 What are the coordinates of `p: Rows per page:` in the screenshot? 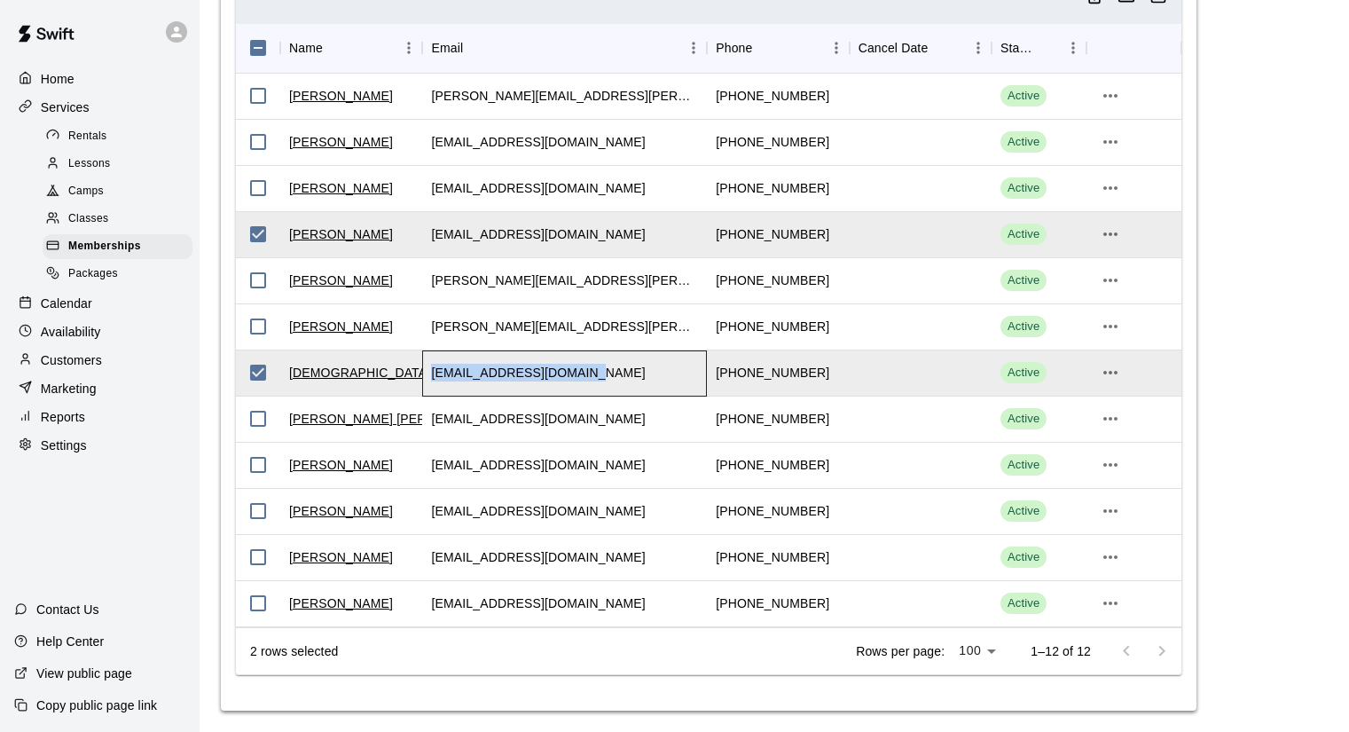 It's located at (900, 651).